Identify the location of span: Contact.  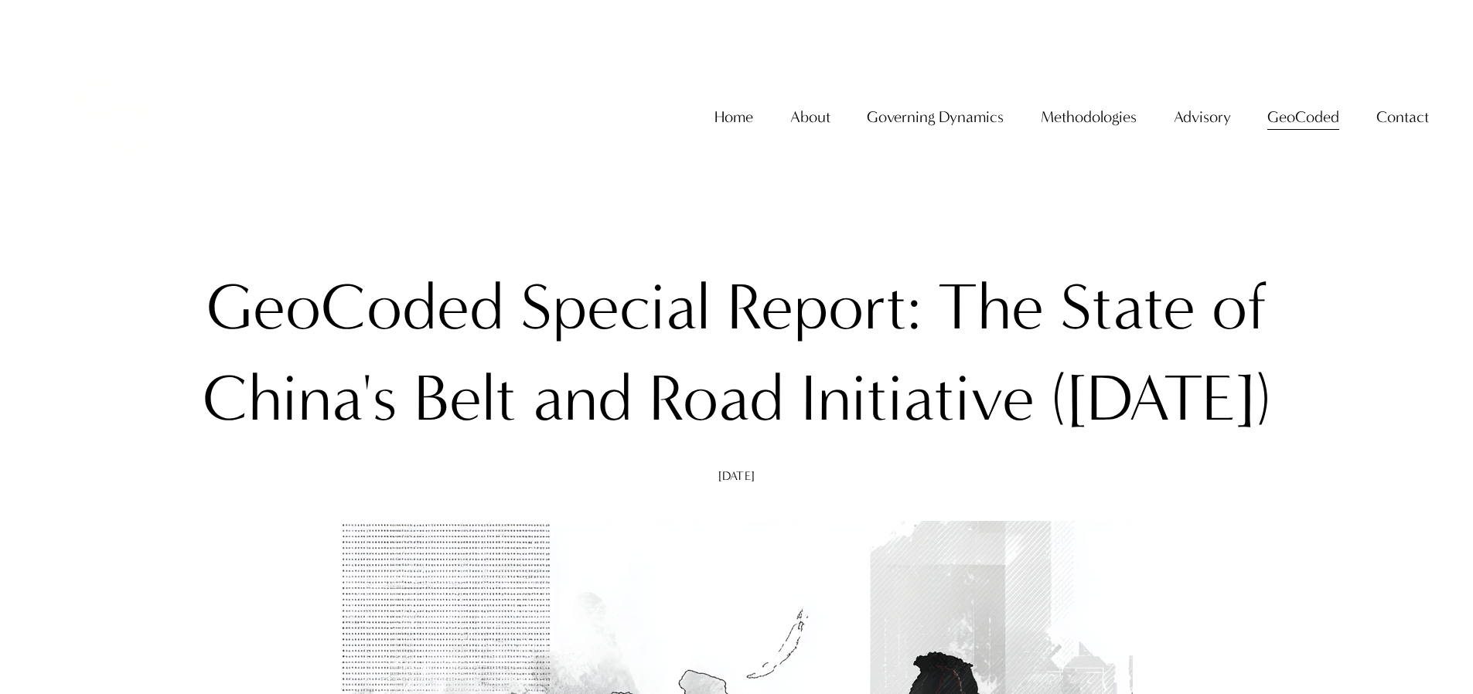
(1403, 117).